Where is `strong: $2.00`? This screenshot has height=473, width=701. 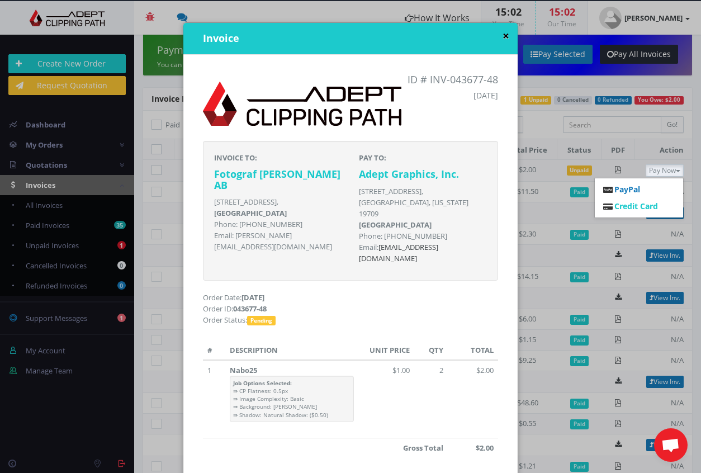 strong: $2.00 is located at coordinates (485, 448).